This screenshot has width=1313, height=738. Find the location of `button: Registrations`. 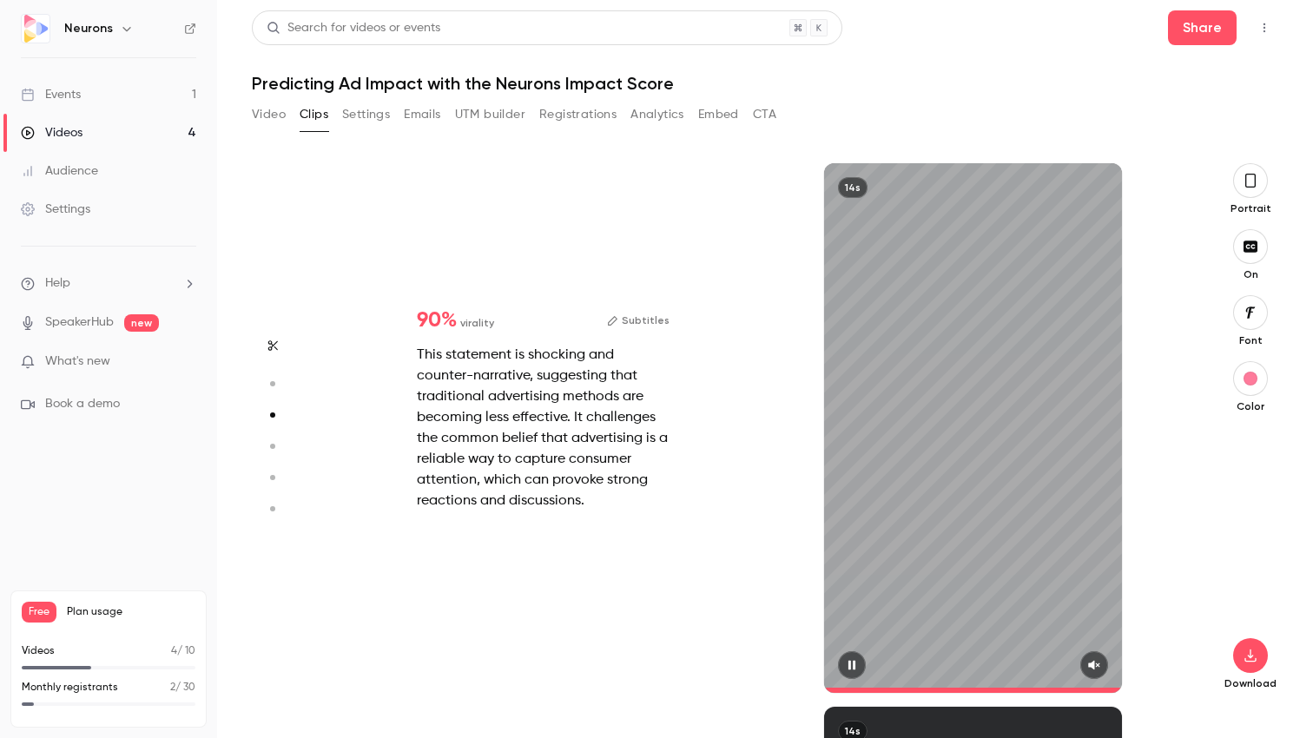

button: Registrations is located at coordinates (577, 115).